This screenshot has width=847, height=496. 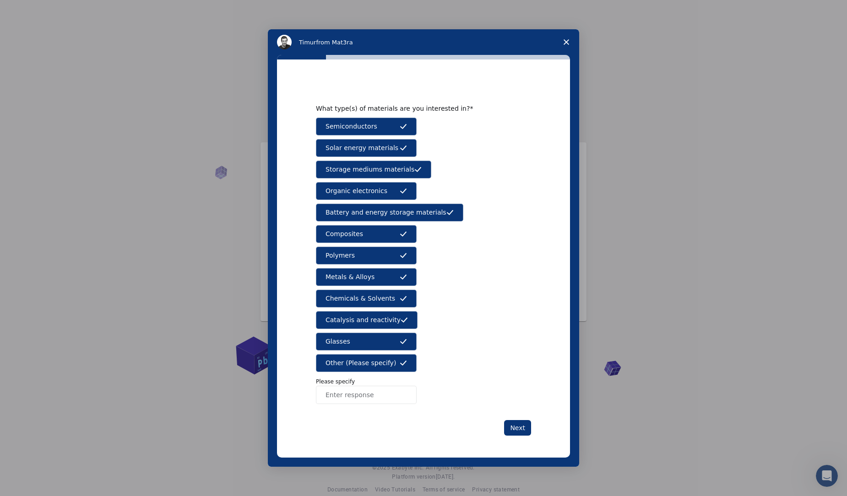 What do you see at coordinates (34, 11) in the screenshot?
I see `span: Pagalba` at bounding box center [34, 11].